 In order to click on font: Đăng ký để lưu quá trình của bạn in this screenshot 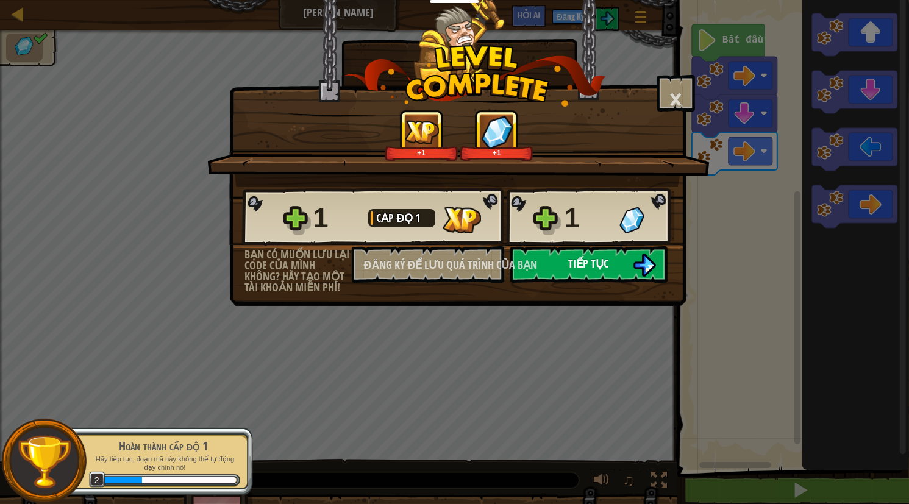, I will do `click(450, 264)`.